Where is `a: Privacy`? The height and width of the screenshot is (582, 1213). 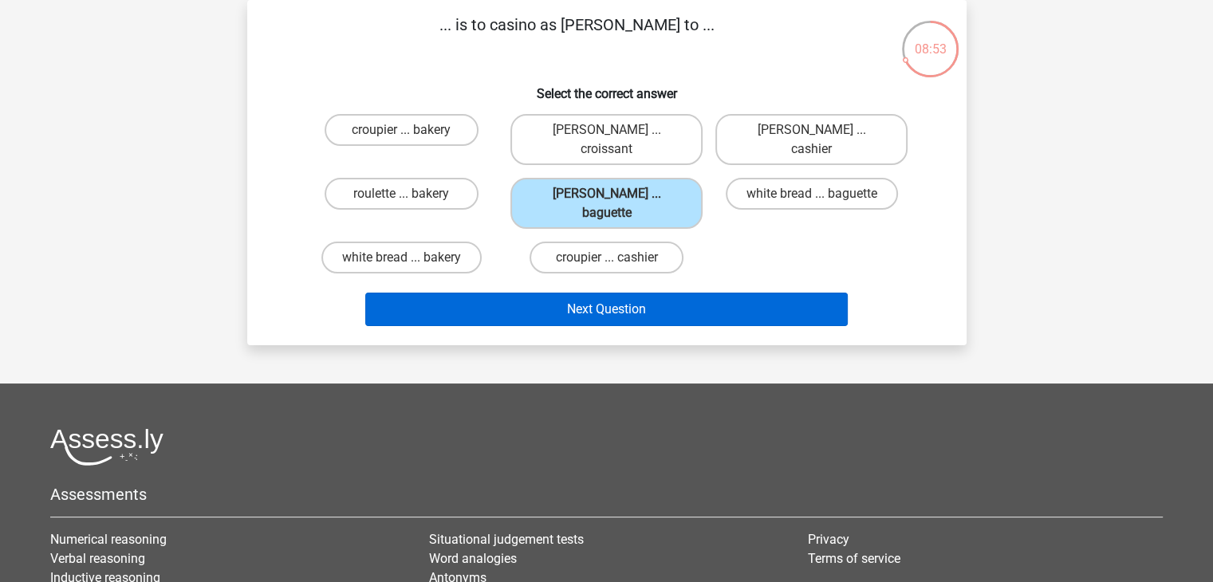 a: Privacy is located at coordinates (828, 539).